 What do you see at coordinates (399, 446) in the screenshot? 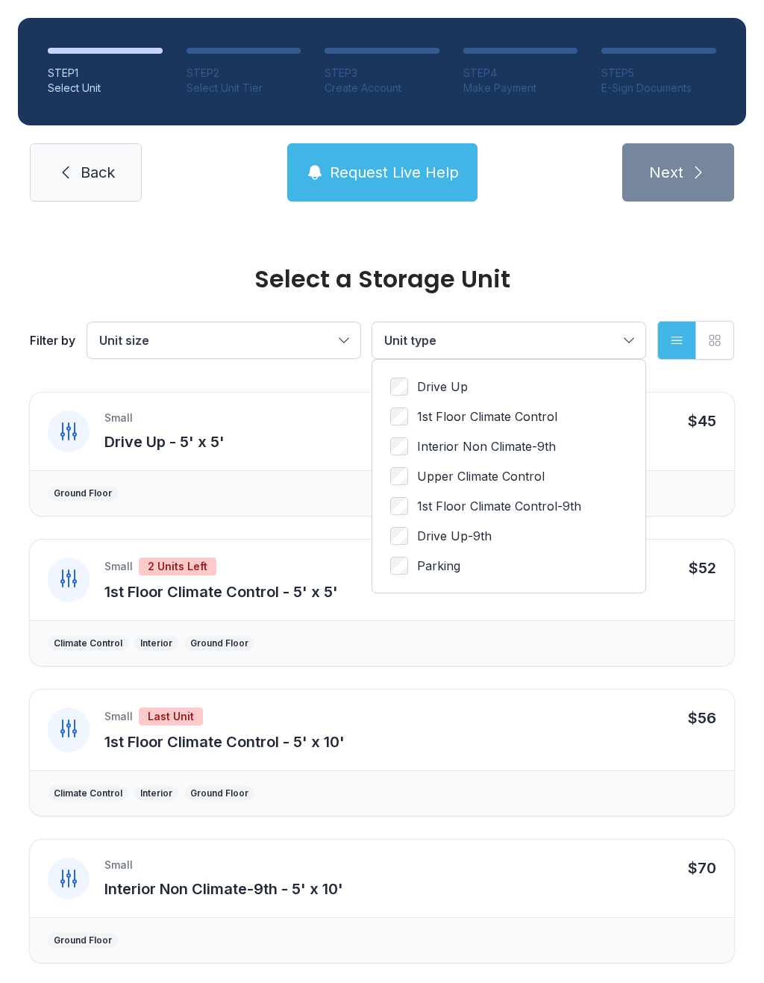
I see `input: Interior Non Climate-9th` at bounding box center [399, 446].